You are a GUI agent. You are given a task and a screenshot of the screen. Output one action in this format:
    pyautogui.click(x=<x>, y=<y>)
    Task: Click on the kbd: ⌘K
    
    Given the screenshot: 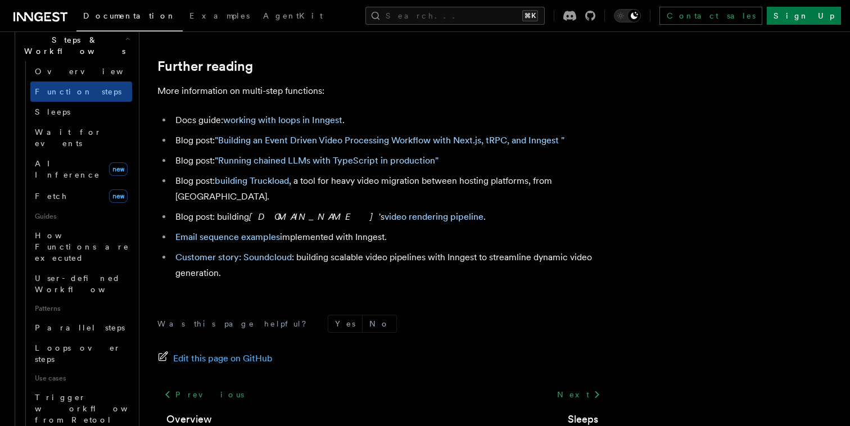 What is the action you would take?
    pyautogui.click(x=530, y=16)
    